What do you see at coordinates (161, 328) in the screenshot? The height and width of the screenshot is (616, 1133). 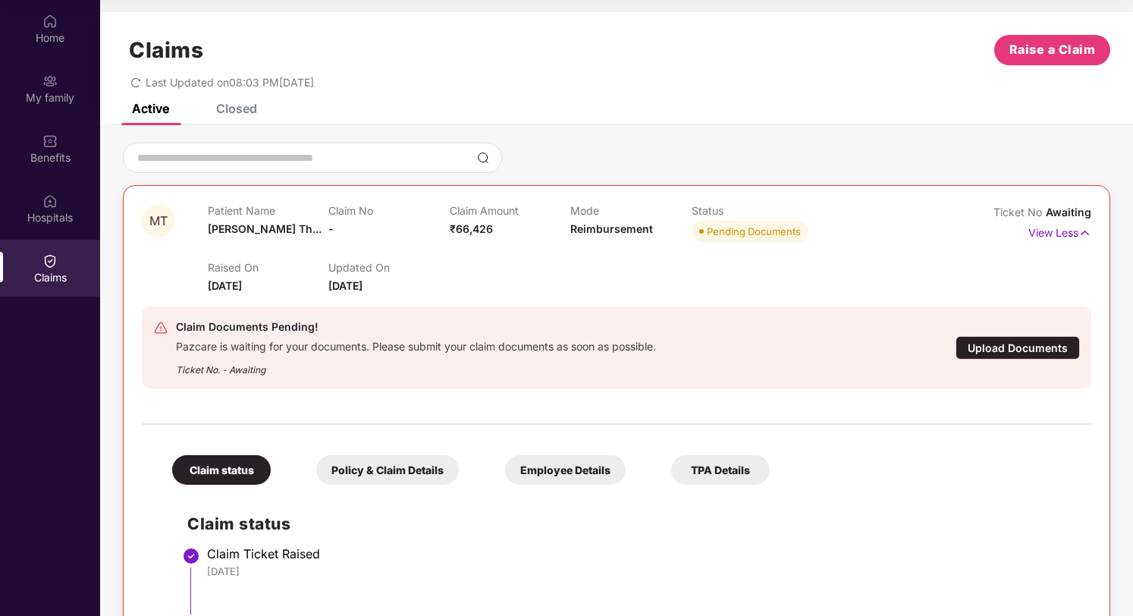 I see `img: svg+xml;base64,PHN2ZyB4bWxucz0iaHR0cDovL3d3dy53My5vcmcvMjAwMC9zdmciIHdpZHRoPSIyNCIgaGVpZ2h0PSIyNC...` at bounding box center [161, 328].